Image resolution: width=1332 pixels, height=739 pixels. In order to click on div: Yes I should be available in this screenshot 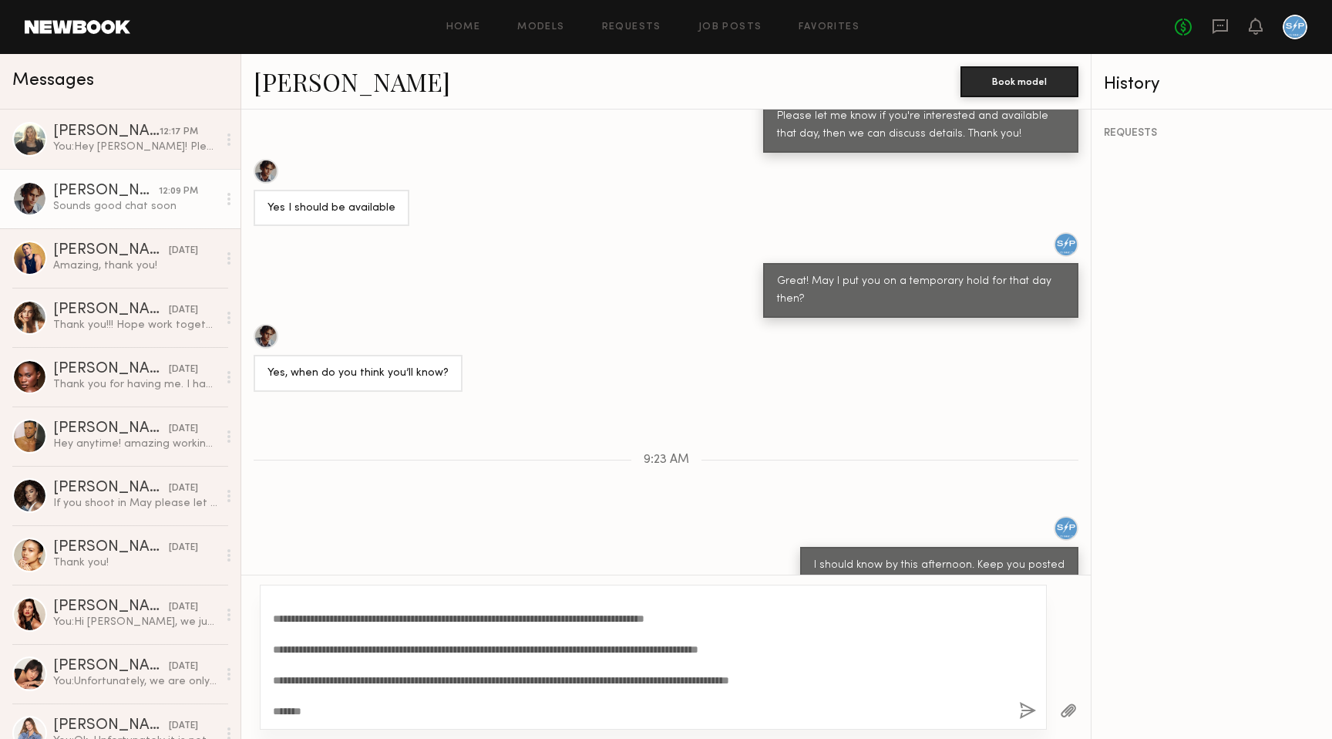, I will do `click(332, 208)`.